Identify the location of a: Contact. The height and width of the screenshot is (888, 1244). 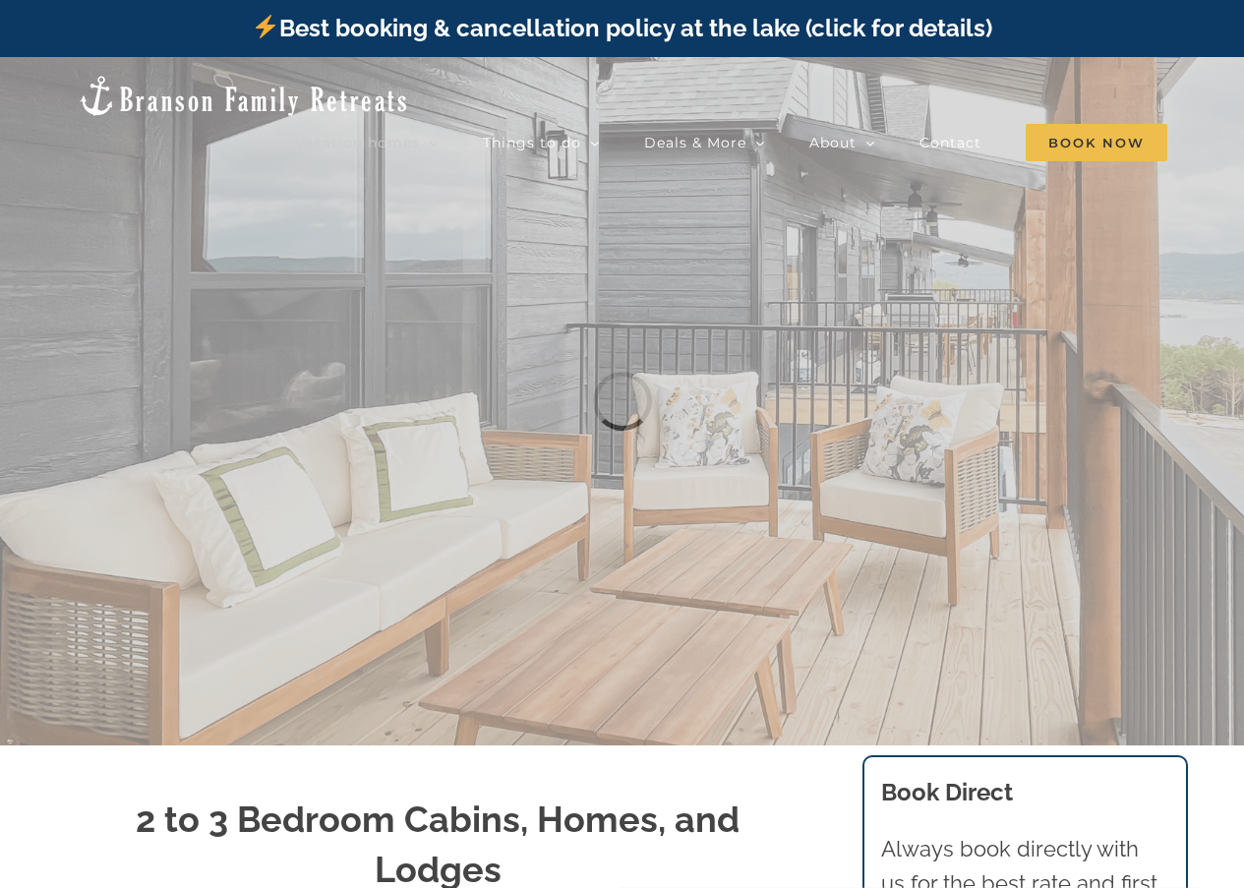
(950, 143).